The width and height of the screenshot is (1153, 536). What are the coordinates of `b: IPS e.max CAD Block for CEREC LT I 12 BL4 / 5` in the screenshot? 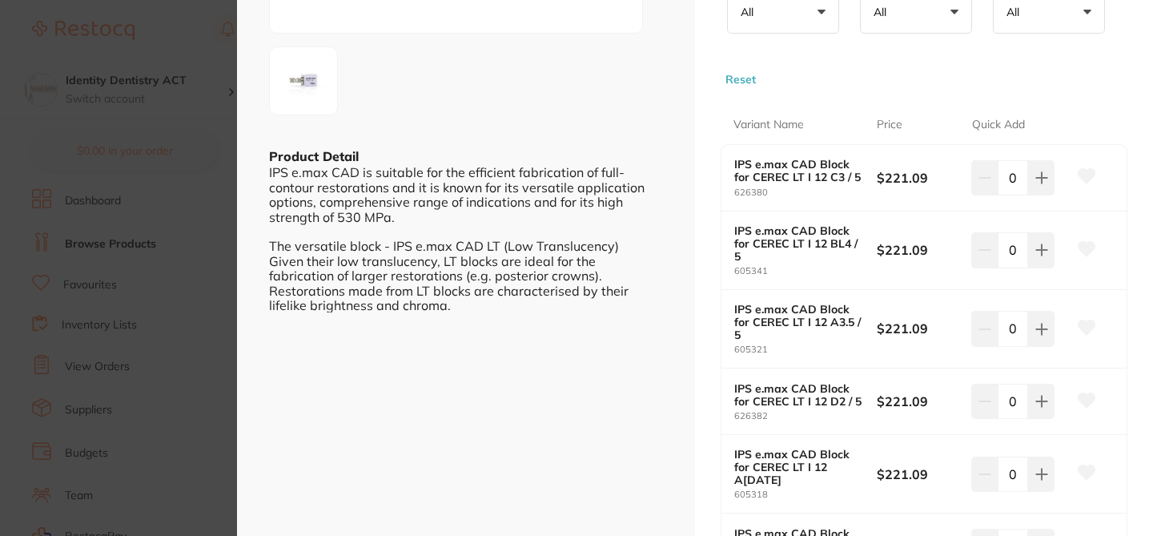 It's located at (798, 243).